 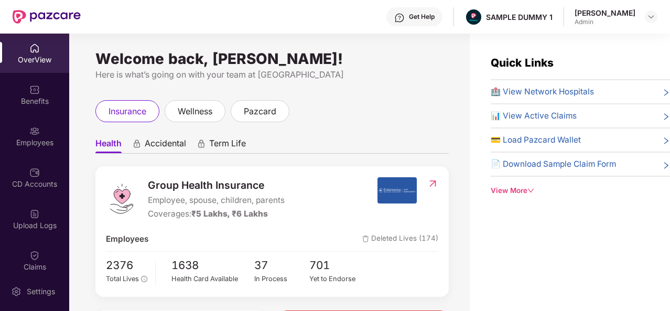 I want to click on img: svg+xml;base64,PHN2ZyBpZD0iVXBsb2FkX0xvZ3MiIGRhdGEtbmFtZT0iVXBsb2FkIExvZ3MiIHhtbG5zPSJodHRwOi8vd3..., so click(x=35, y=214).